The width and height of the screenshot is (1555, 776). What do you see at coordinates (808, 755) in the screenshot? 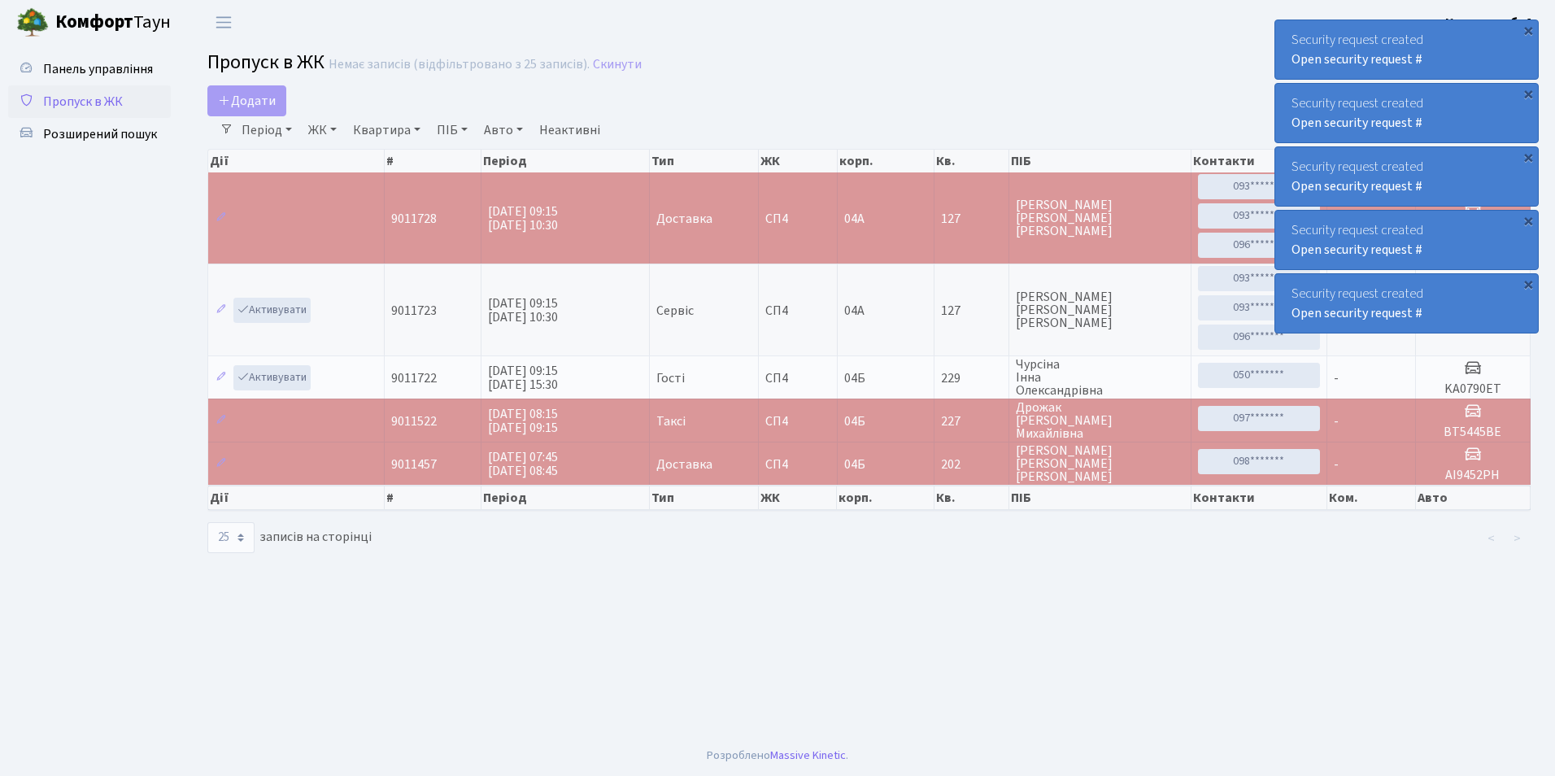
I see `a: Massive Kinetic` at bounding box center [808, 755].